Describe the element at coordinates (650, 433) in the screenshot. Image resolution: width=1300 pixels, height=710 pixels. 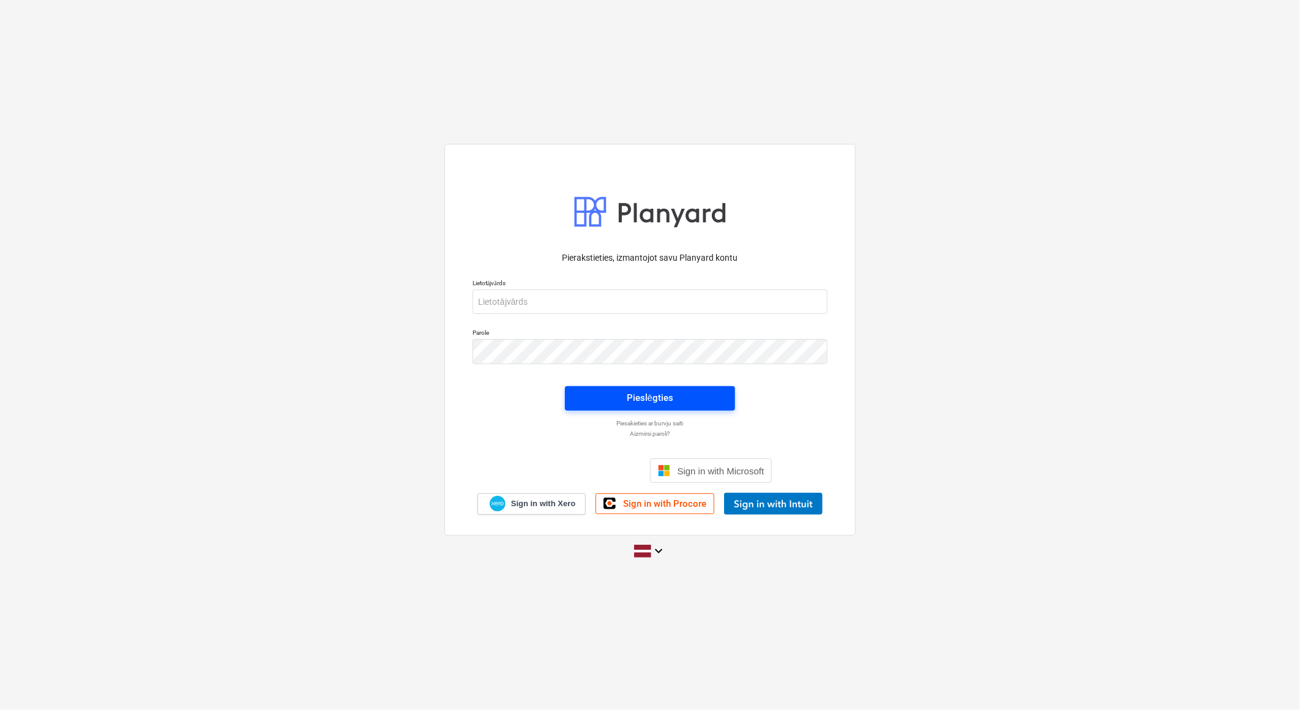
I see `p: Aizmirsi paroli?` at that location.